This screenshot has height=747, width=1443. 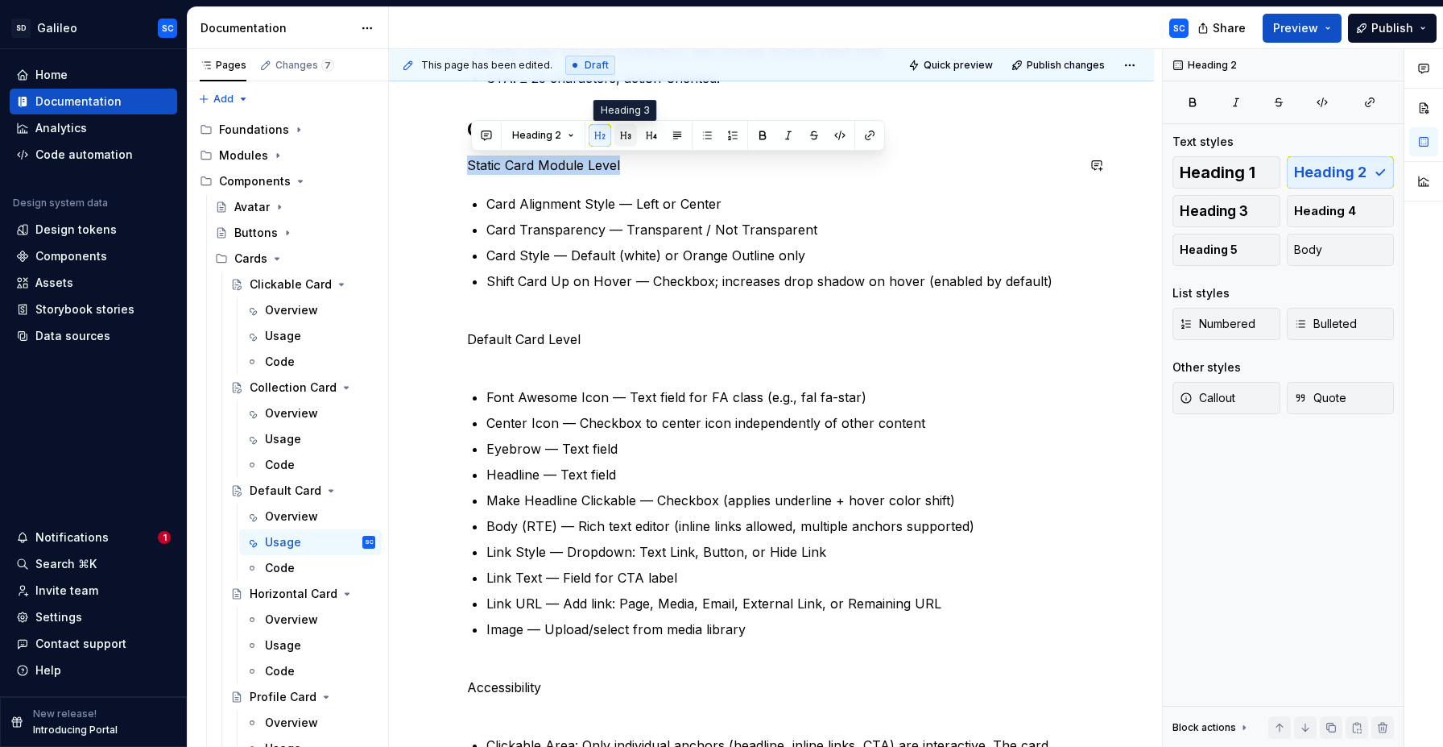 What do you see at coordinates (310, 310) in the screenshot?
I see `a: Overview` at bounding box center [310, 310].